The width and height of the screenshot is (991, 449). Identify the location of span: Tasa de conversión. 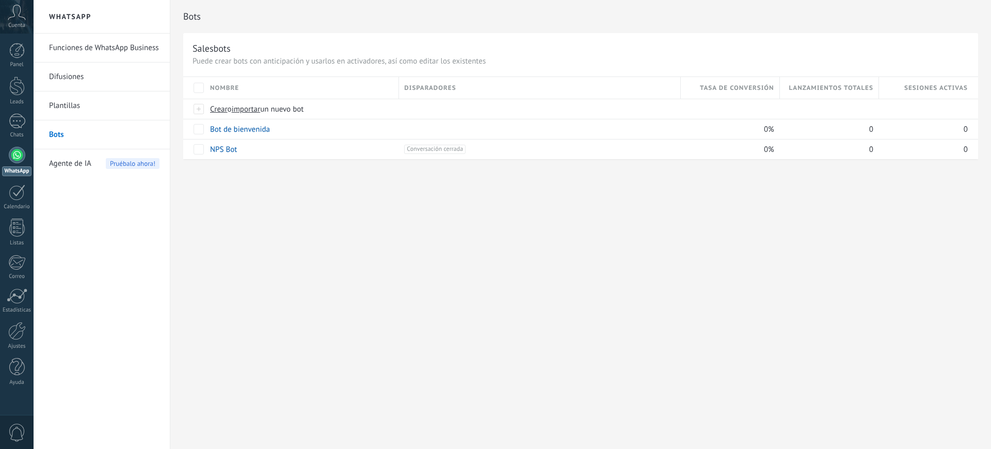
(737, 88).